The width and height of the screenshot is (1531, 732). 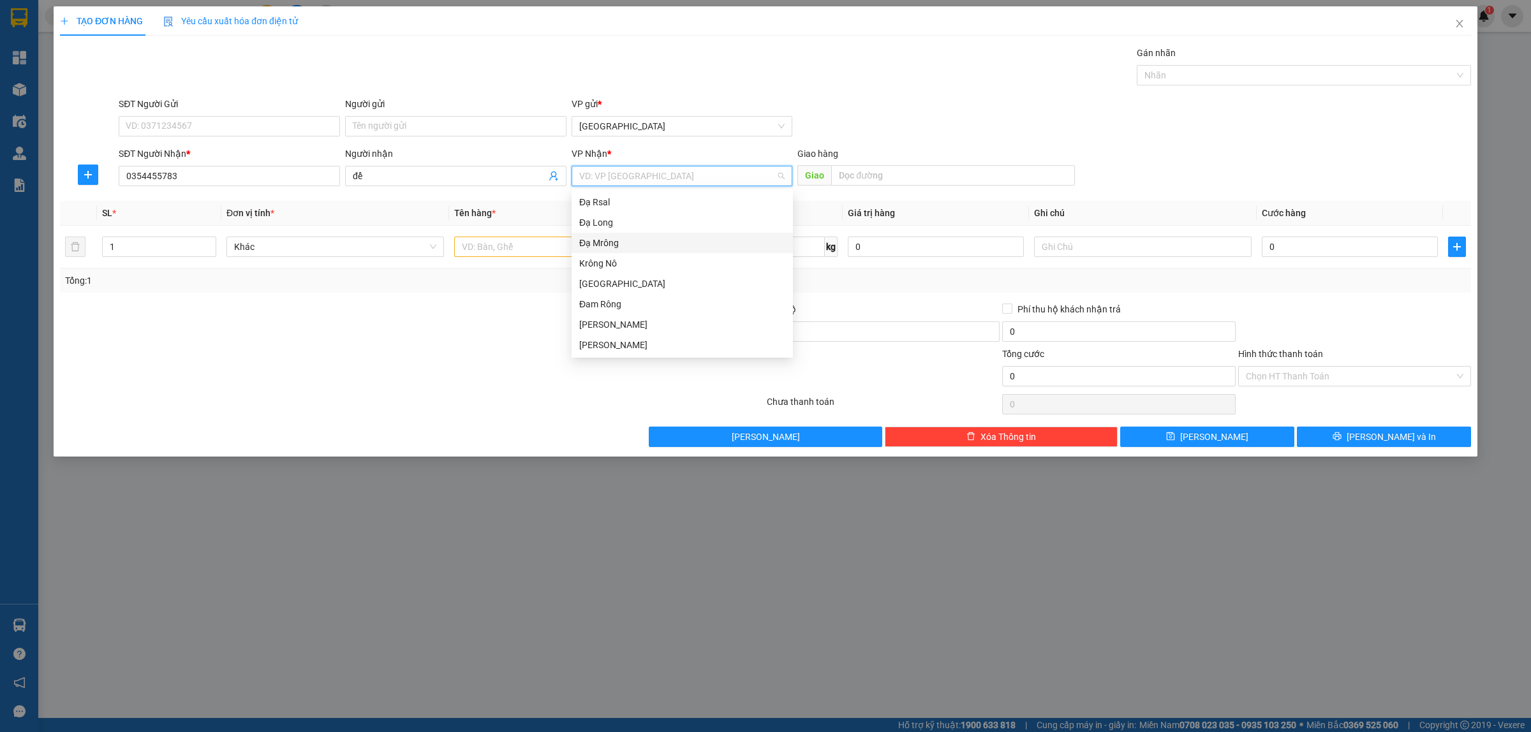 What do you see at coordinates (1023, 354) in the screenshot?
I see `span: Tổng cước` at bounding box center [1023, 354].